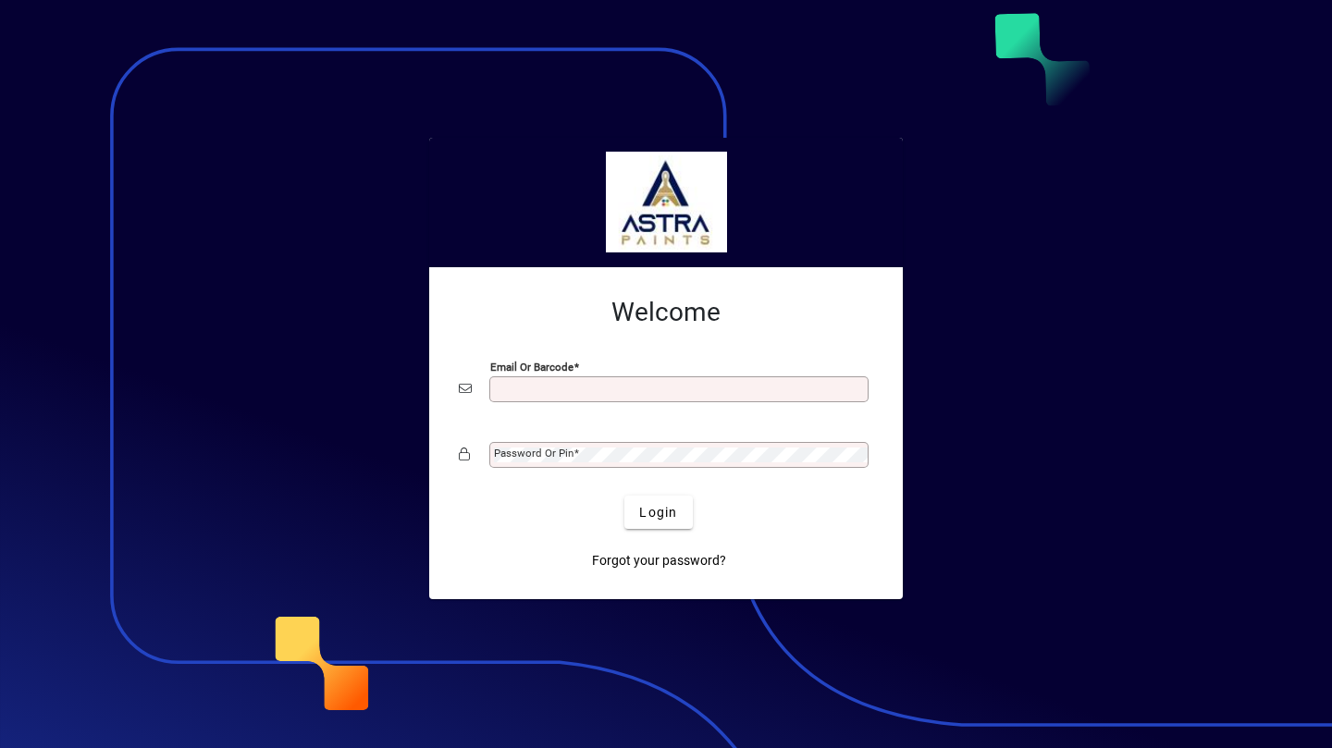  I want to click on h2: Welcome, so click(666, 313).